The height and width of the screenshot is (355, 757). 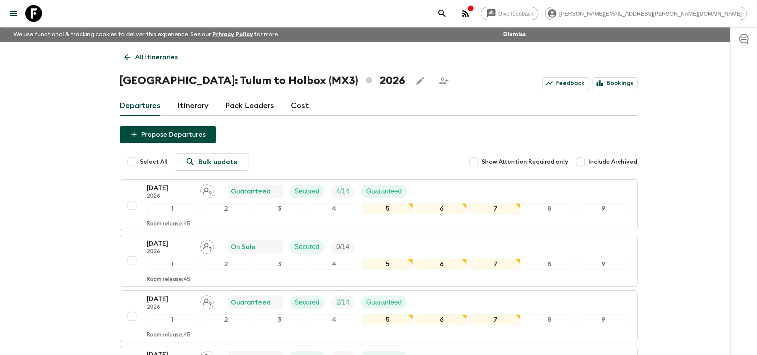 What do you see at coordinates (168, 135) in the screenshot?
I see `button: Propose Departures` at bounding box center [168, 135].